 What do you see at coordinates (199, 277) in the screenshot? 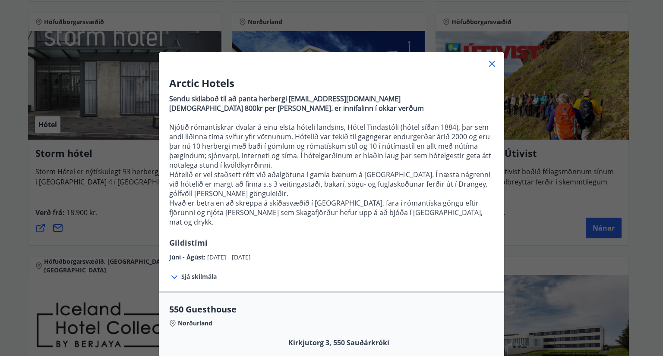
I see `span: Sjá skilmála` at bounding box center [199, 277].